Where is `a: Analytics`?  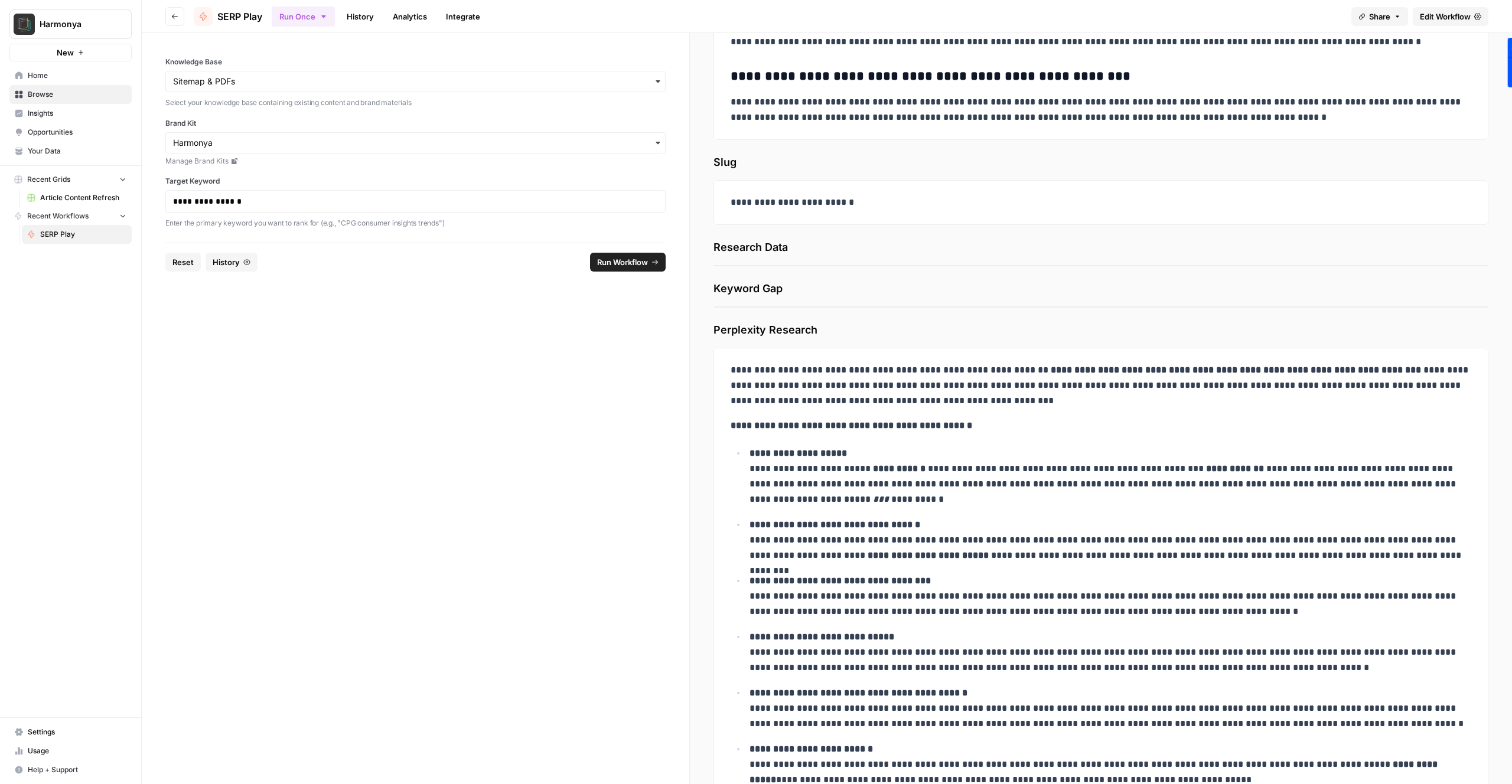
a: Analytics is located at coordinates (410, 16).